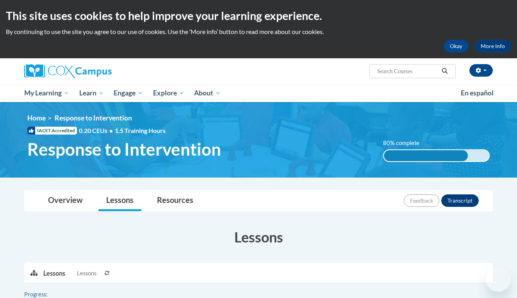 The height and width of the screenshot is (298, 517). Describe the element at coordinates (422, 200) in the screenshot. I see `button: Feedback` at that location.